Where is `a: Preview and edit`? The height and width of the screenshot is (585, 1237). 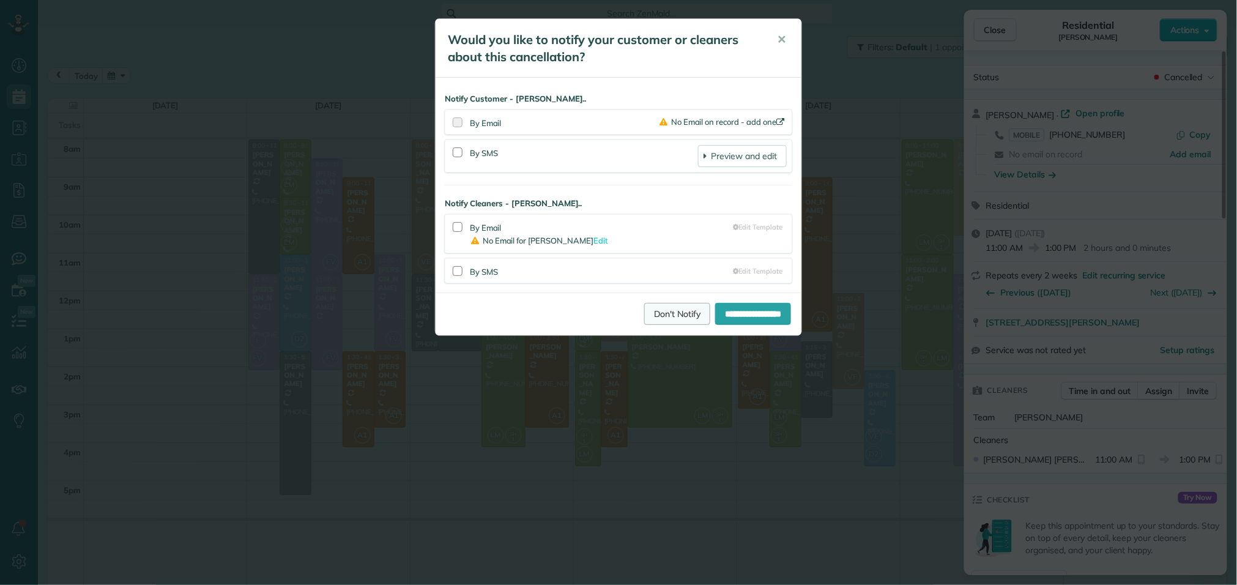 a: Preview and edit is located at coordinates (742, 156).